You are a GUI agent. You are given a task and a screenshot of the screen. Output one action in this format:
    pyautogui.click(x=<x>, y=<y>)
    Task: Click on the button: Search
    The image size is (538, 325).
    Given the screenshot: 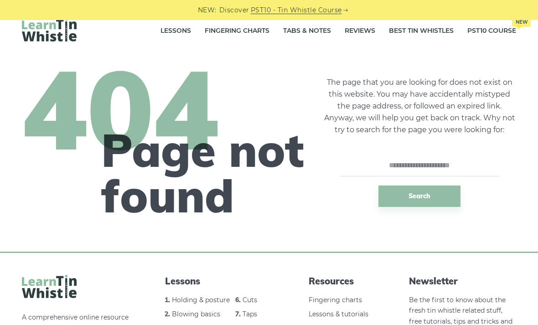 What is the action you would take?
    pyautogui.click(x=419, y=196)
    